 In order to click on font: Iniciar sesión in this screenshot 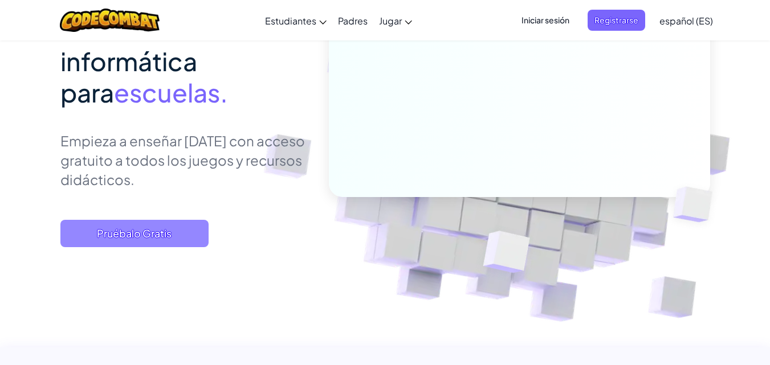, I will do `click(546, 20)`.